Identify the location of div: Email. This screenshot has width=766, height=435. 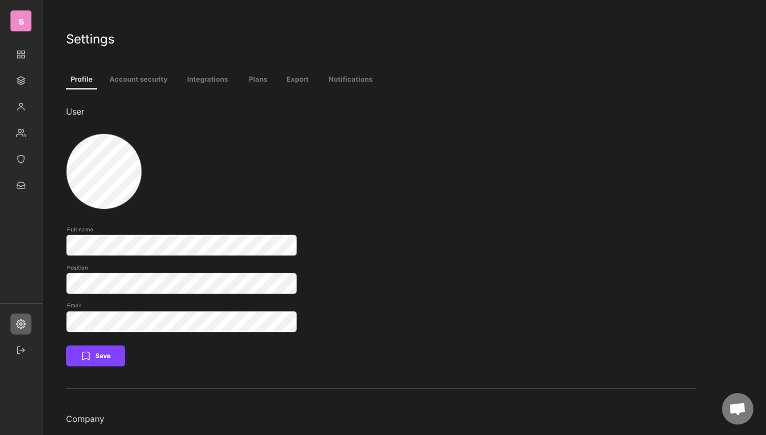
(259, 306).